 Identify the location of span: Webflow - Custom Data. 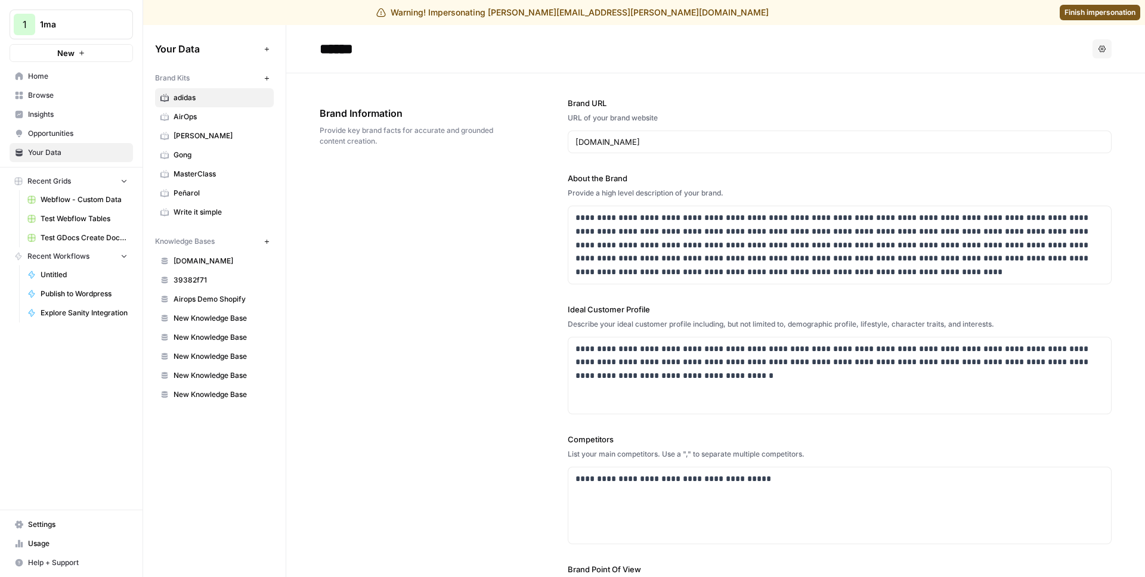
(84, 200).